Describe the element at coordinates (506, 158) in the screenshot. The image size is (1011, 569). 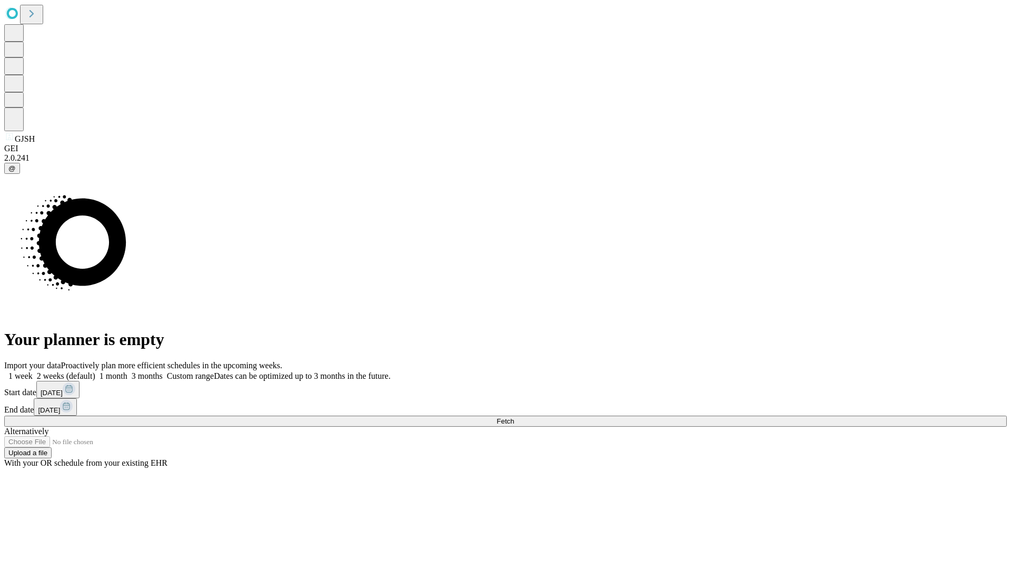
I see `div: 2.0.241` at that location.